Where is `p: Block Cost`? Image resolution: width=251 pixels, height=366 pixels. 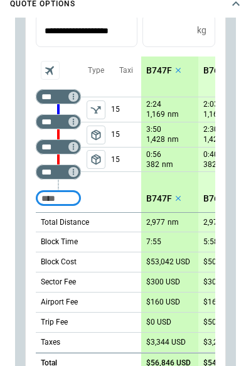
p: Block Cost is located at coordinates (58, 262).